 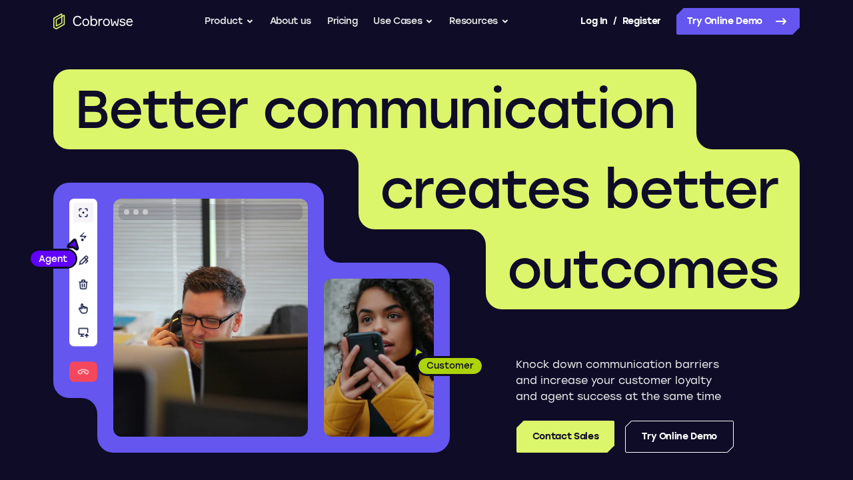 I want to click on span: creates better, so click(x=579, y=189).